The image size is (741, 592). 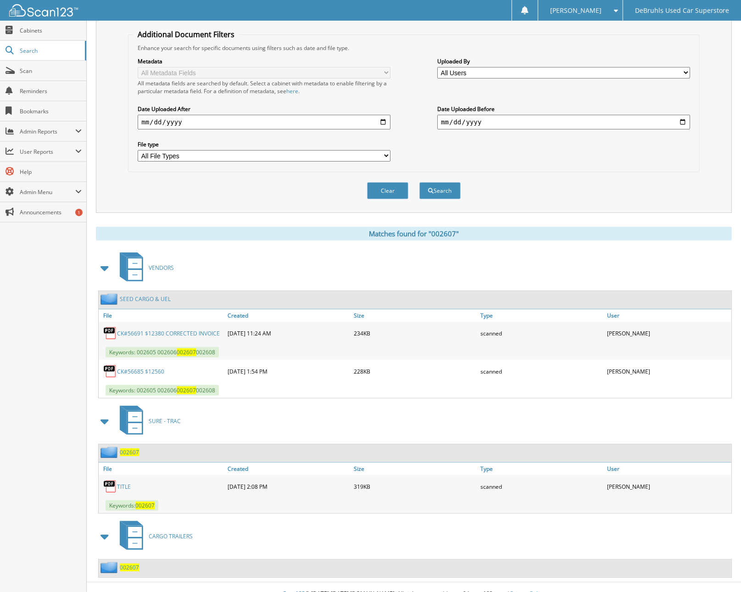 I want to click on span: VENDORS, so click(x=161, y=267).